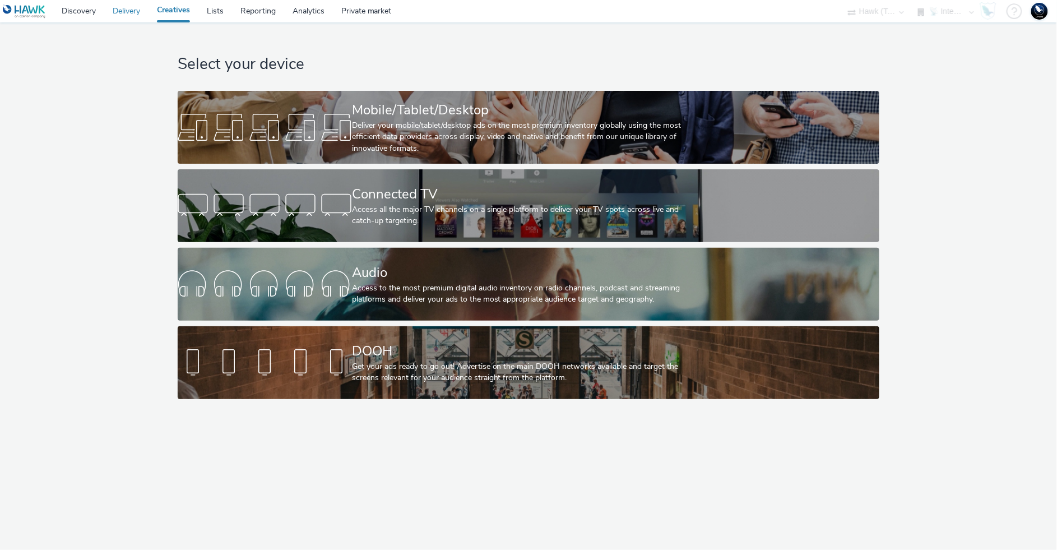 The height and width of the screenshot is (550, 1057). I want to click on div: Get your ads ready to go out! Advertise on the main DOOH networks available and target the screen..., so click(526, 372).